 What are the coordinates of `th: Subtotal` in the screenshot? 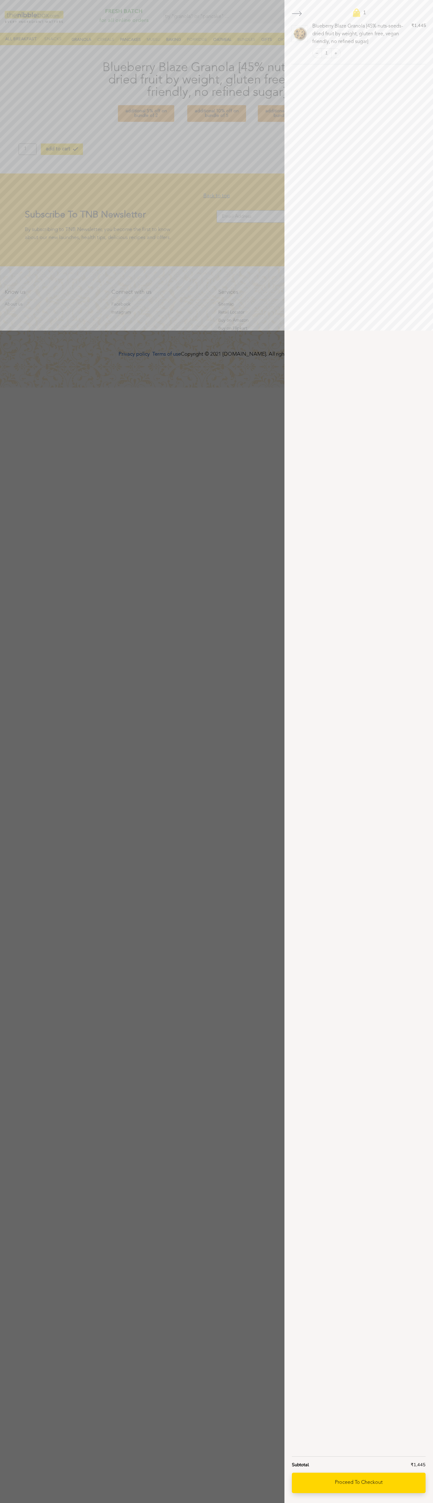 It's located at (327, 1465).